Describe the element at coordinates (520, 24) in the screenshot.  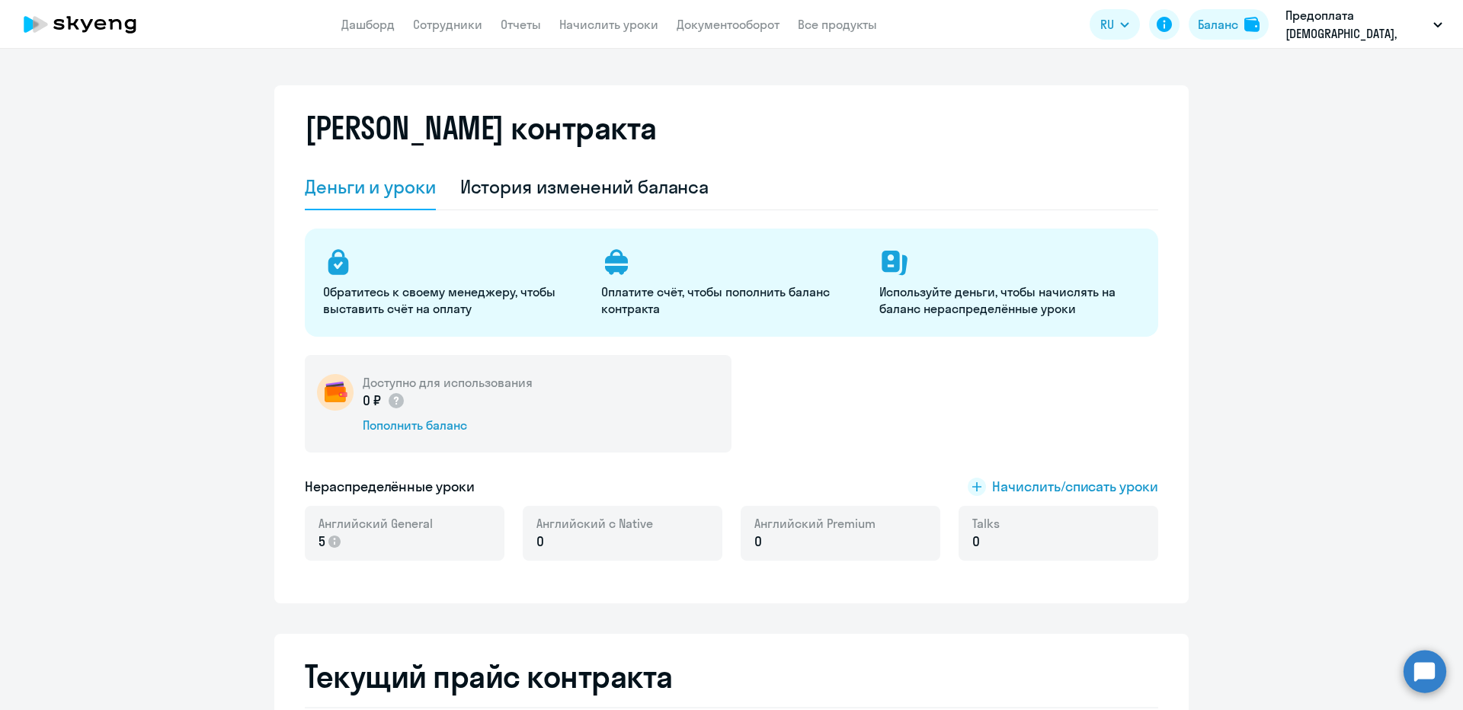
I see `a: Отчеты` at that location.